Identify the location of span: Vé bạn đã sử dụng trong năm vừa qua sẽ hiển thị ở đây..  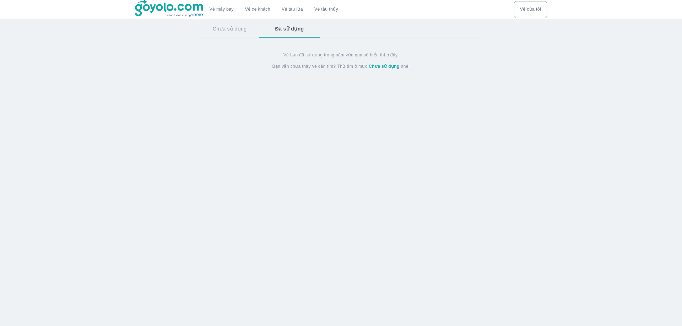
(341, 55).